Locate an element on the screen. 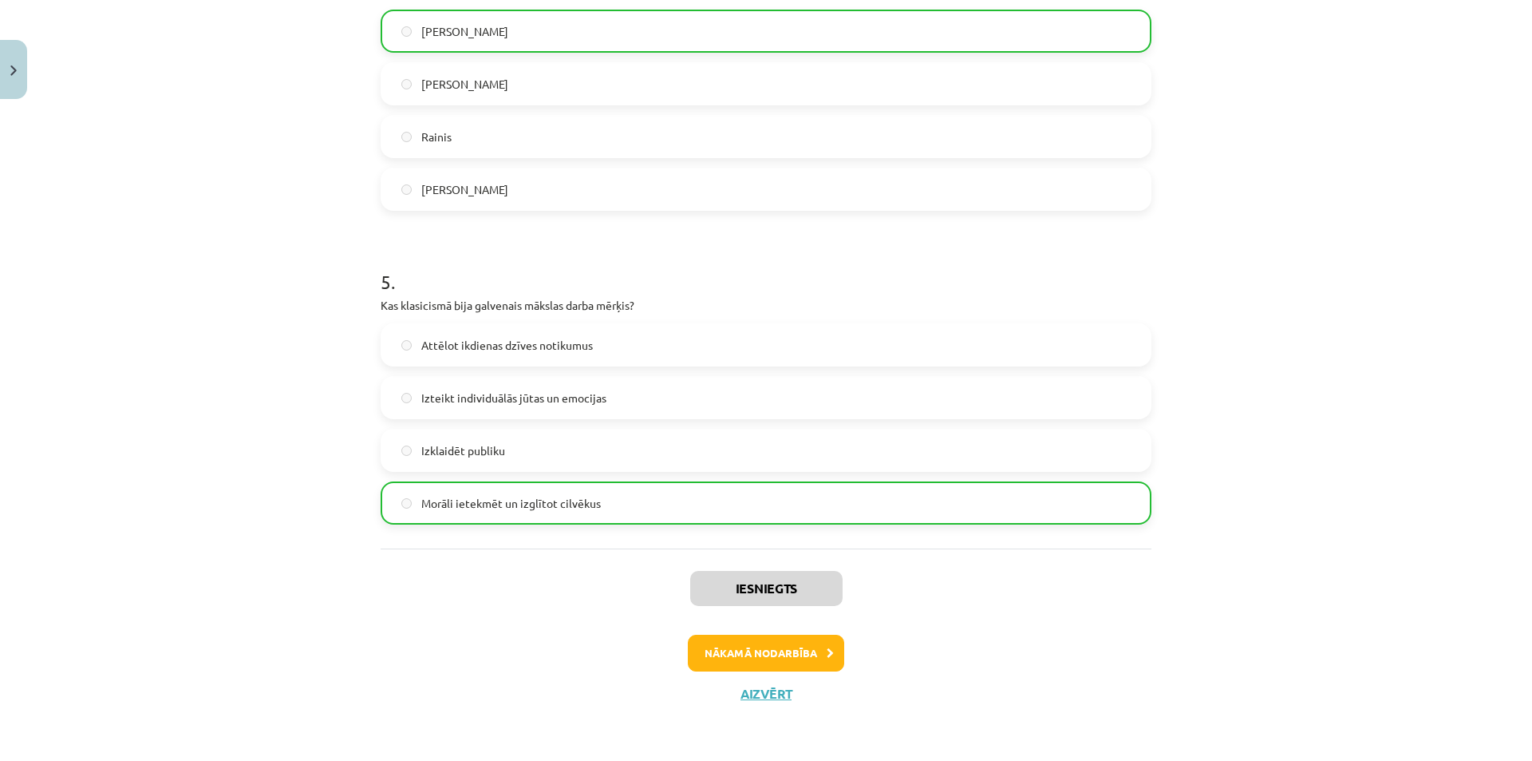 Image resolution: width=1532 pixels, height=761 pixels. input: Attēlot ikdienas dzīves notikumus is located at coordinates (406, 345).